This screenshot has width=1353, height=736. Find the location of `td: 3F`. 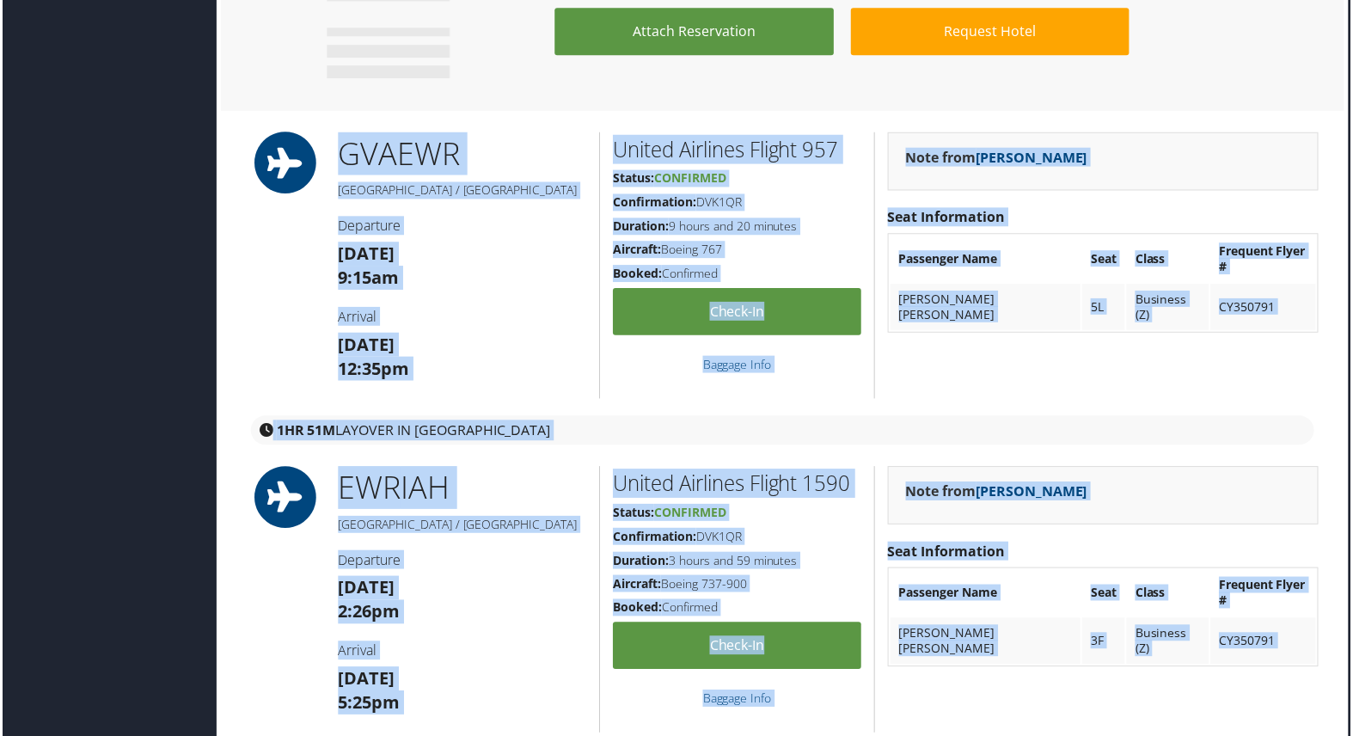

td: 3F is located at coordinates (1105, 643).